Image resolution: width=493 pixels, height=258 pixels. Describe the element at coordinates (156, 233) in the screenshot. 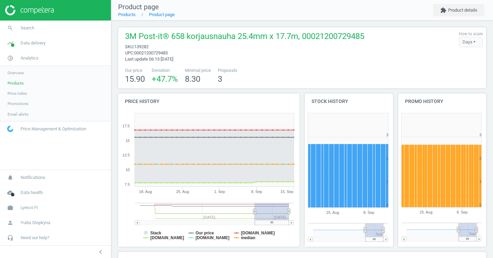

I see `tspan: Stack` at that location.